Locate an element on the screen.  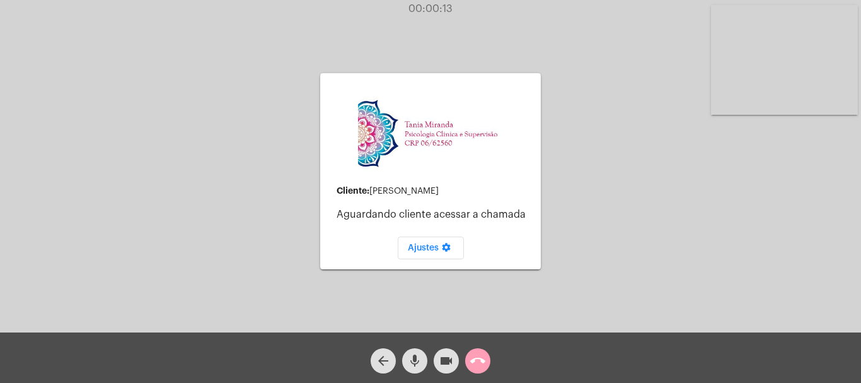
mat-icon: settings is located at coordinates (446, 250).